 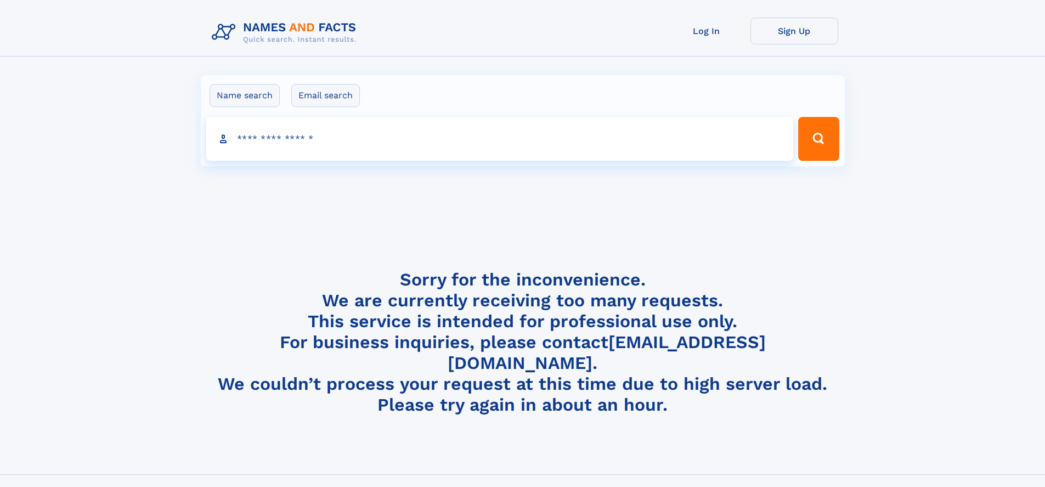 What do you see at coordinates (523, 342) in the screenshot?
I see `h4: Sorry for the inconvenience. We are currently receiving too many requests. This service is intend...` at bounding box center [523, 342].